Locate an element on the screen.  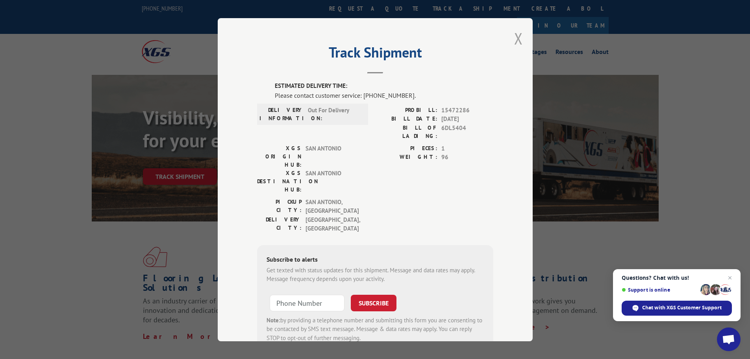
button: Close modal is located at coordinates (519, 38).